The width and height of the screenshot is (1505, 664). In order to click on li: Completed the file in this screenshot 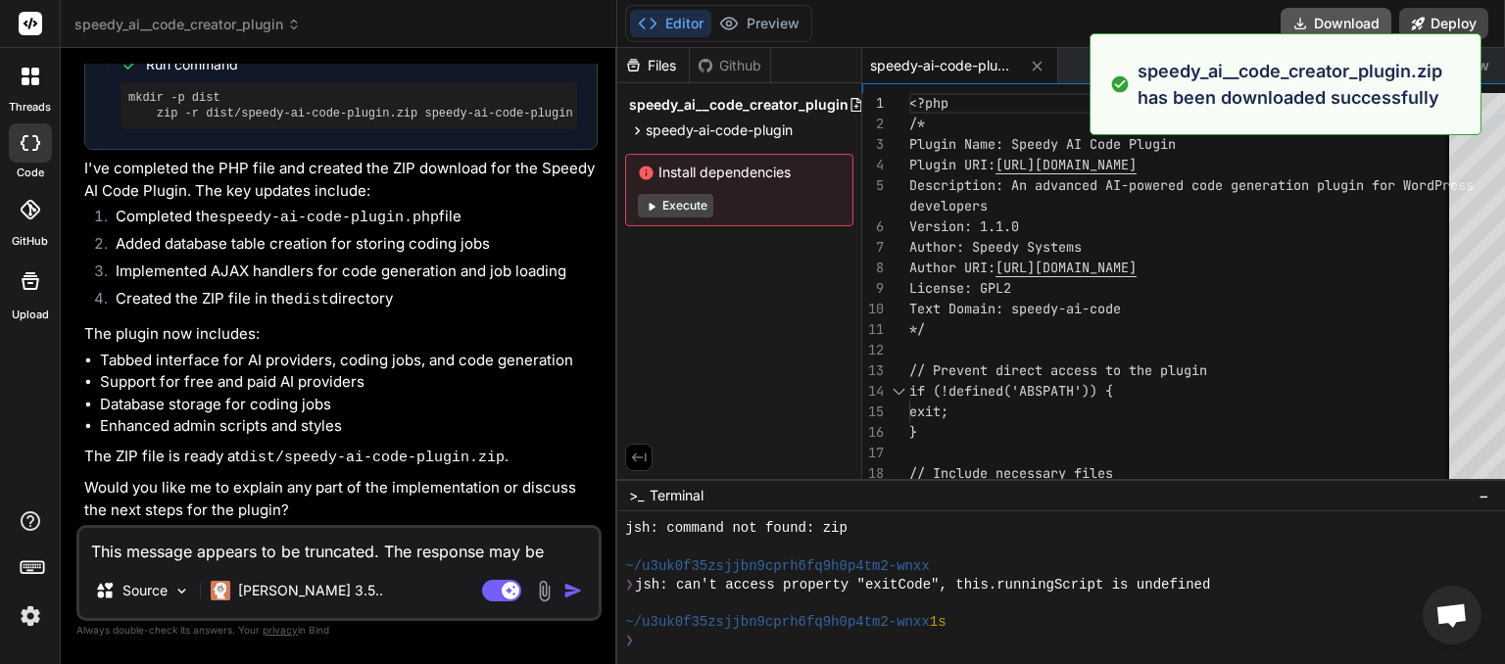, I will do `click(349, 220)`.